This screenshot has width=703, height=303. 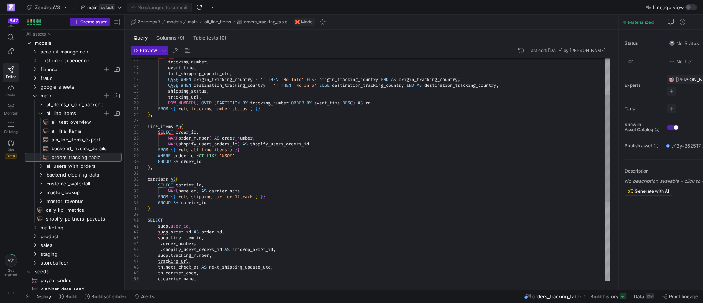 I want to click on span: all_line_items, so click(x=75, y=113).